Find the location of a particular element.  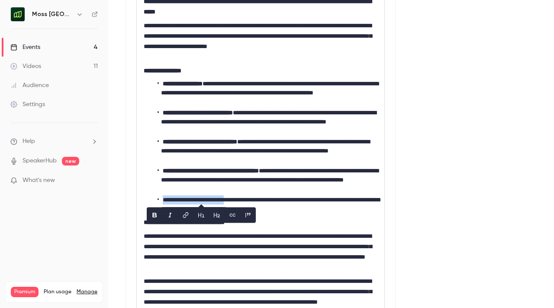

span: Plan usage is located at coordinates (58, 292).